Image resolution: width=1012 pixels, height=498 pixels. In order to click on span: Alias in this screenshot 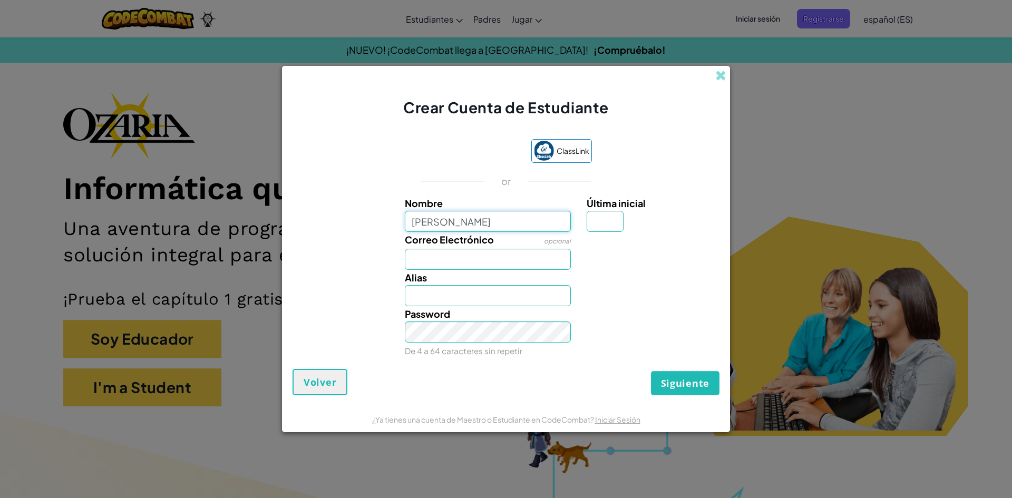, I will do `click(416, 277)`.